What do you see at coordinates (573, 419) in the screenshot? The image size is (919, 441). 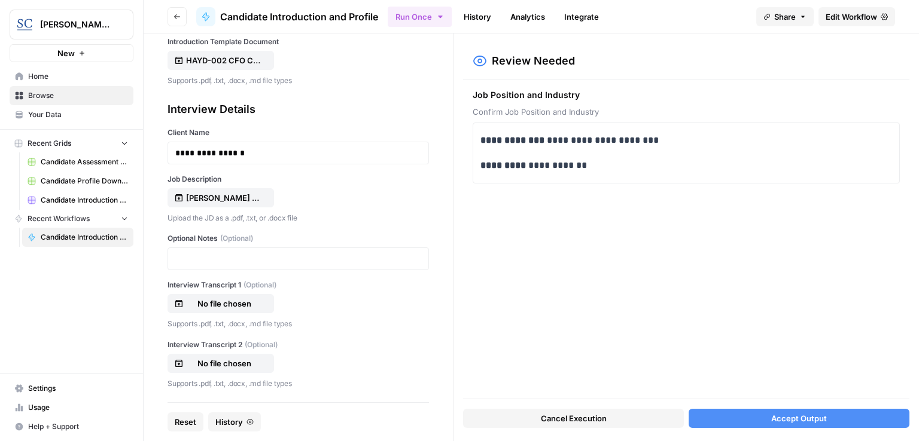 I see `button: Cancel Execution` at bounding box center [573, 419].